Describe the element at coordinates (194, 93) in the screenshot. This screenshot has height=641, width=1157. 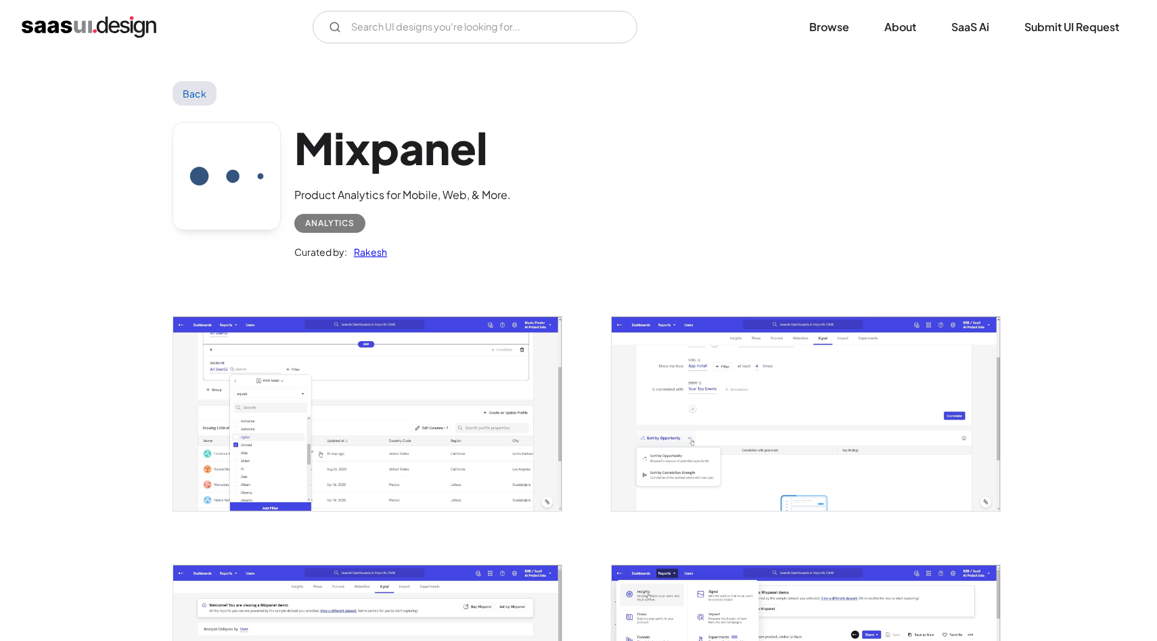
I see `a: Back` at that location.